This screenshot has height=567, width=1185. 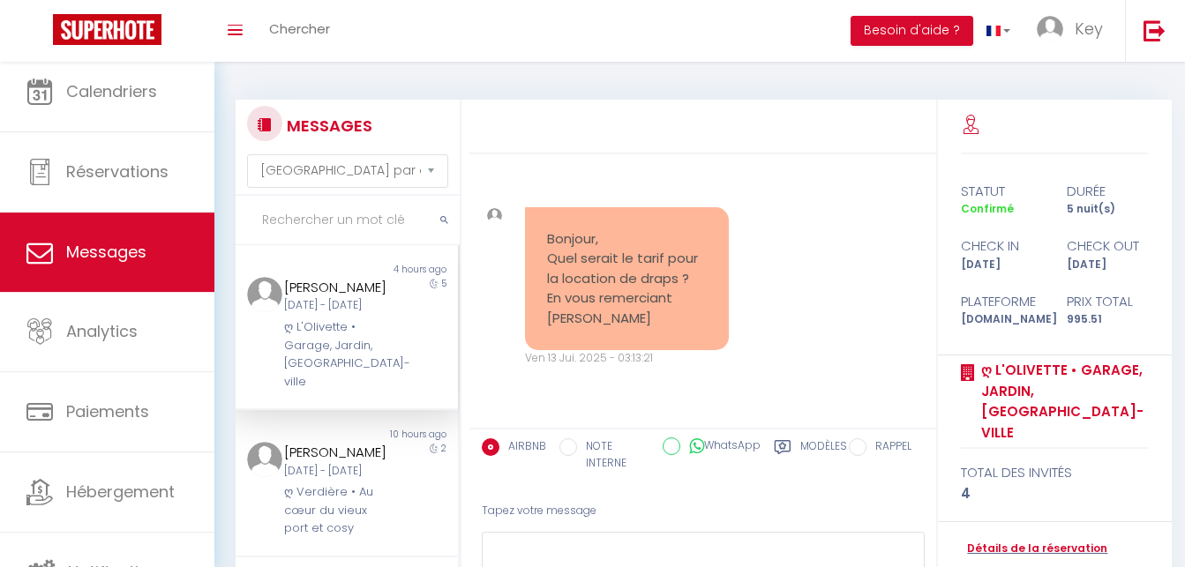 I want to click on img: Super Booking, so click(x=107, y=29).